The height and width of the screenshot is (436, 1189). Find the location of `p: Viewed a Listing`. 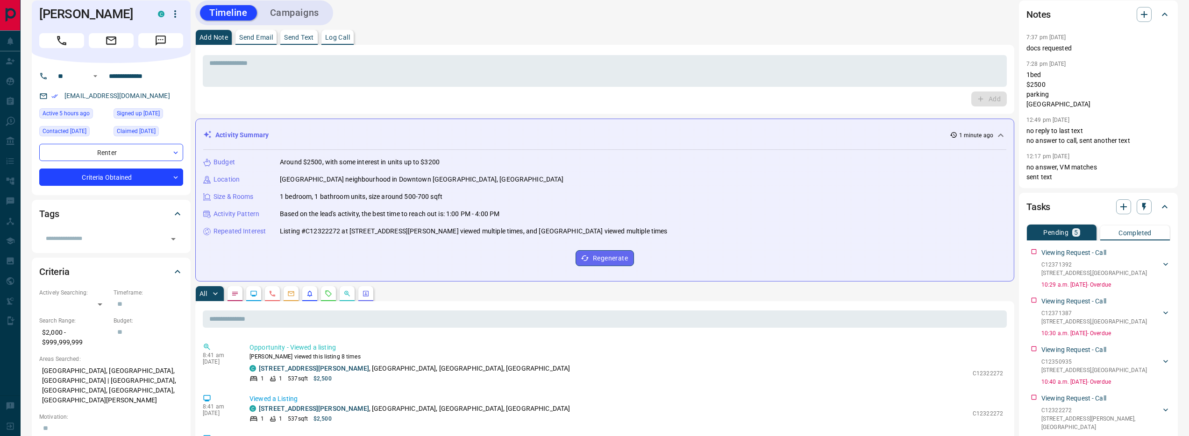

p: Viewed a Listing is located at coordinates (626, 399).